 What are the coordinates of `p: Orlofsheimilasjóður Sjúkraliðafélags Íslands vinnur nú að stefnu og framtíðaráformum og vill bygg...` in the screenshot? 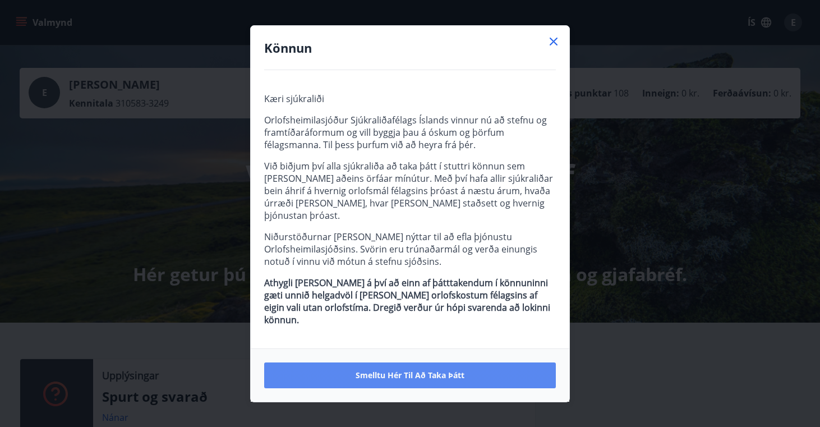 It's located at (410, 132).